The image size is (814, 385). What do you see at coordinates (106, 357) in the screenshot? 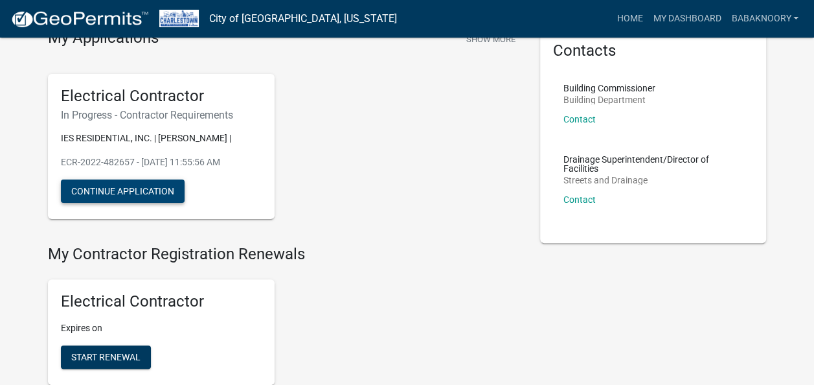
I see `span: Start Renewal` at bounding box center [106, 357].